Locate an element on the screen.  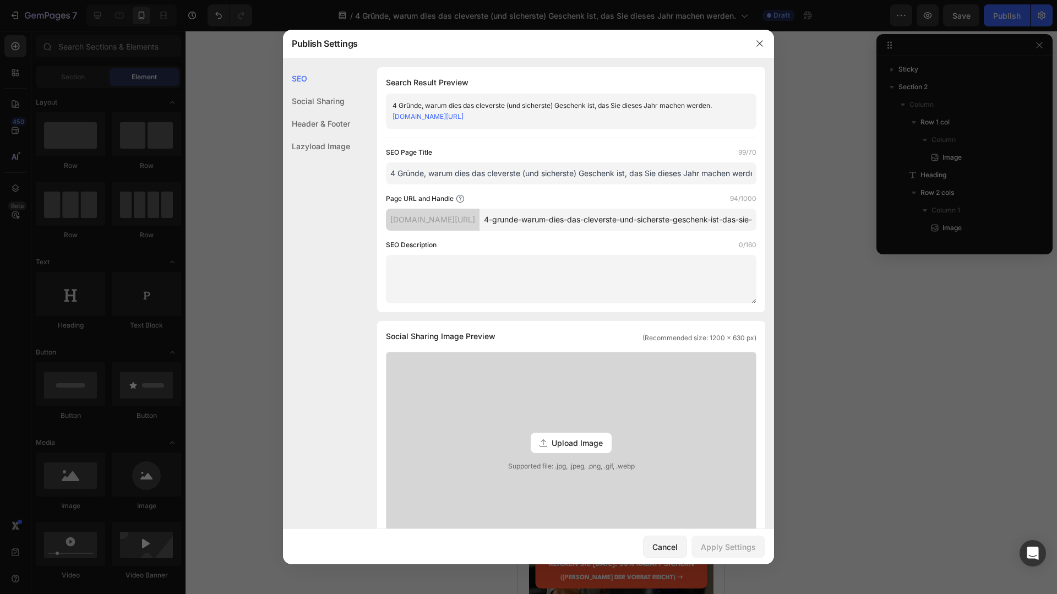
p: Also, was tun? is located at coordinates (102, 392).